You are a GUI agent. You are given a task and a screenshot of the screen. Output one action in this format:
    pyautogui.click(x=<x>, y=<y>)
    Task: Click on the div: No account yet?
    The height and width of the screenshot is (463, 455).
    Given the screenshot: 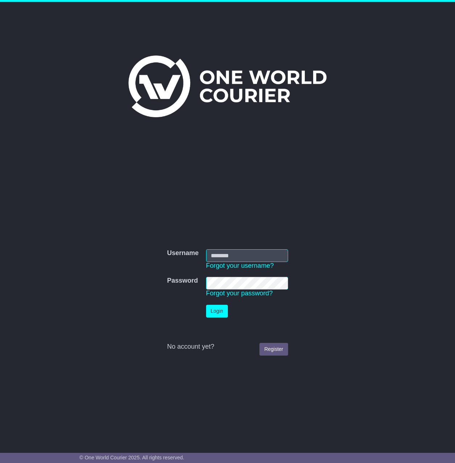 What is the action you would take?
    pyautogui.click(x=227, y=347)
    